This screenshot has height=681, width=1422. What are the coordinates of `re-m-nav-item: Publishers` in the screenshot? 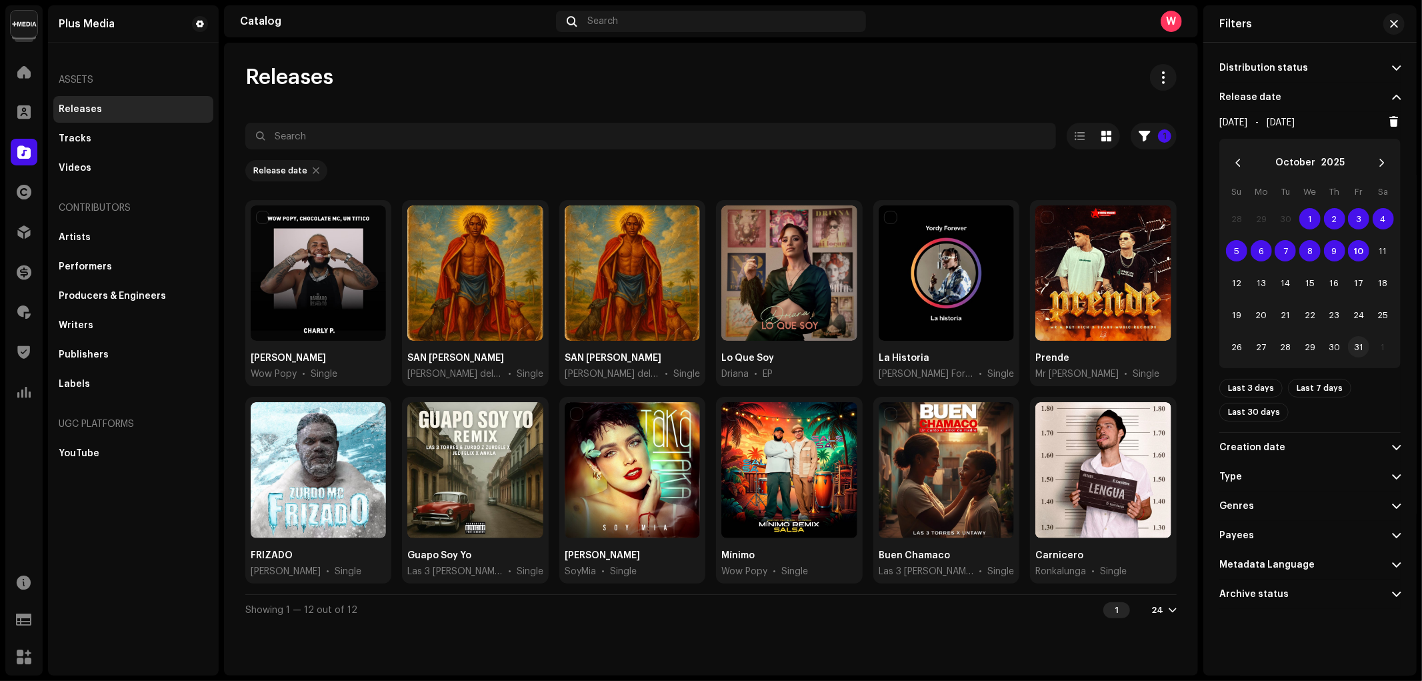 It's located at (133, 355).